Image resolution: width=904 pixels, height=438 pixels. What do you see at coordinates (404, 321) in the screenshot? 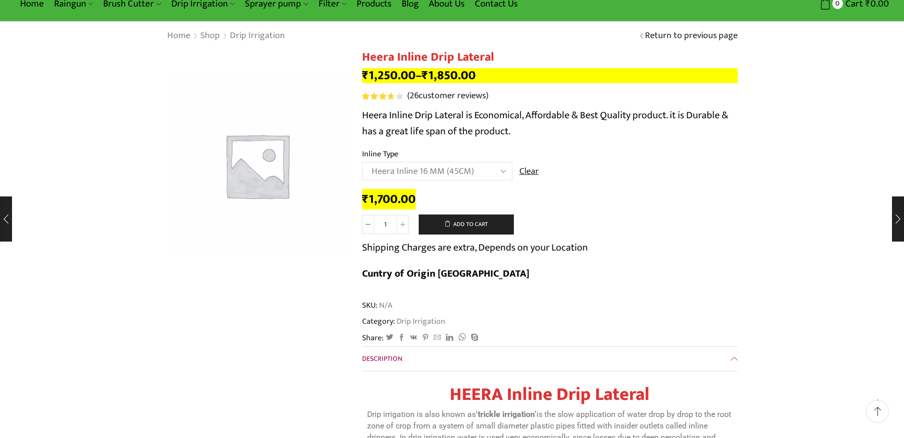
I see `span: Category:` at bounding box center [404, 321].